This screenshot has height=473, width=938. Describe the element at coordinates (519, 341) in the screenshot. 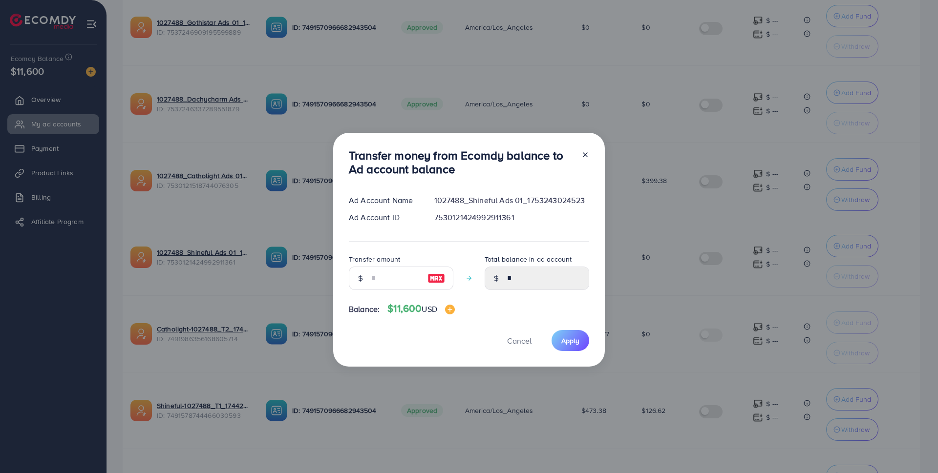

I see `span: Cancel` at that location.